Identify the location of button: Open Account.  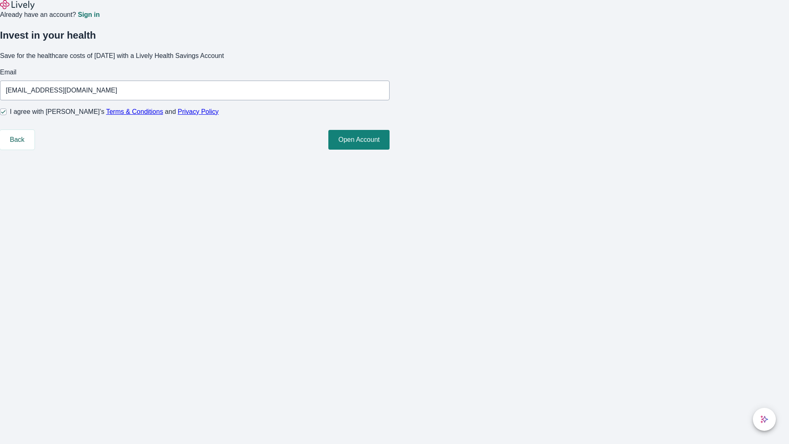
(359, 140).